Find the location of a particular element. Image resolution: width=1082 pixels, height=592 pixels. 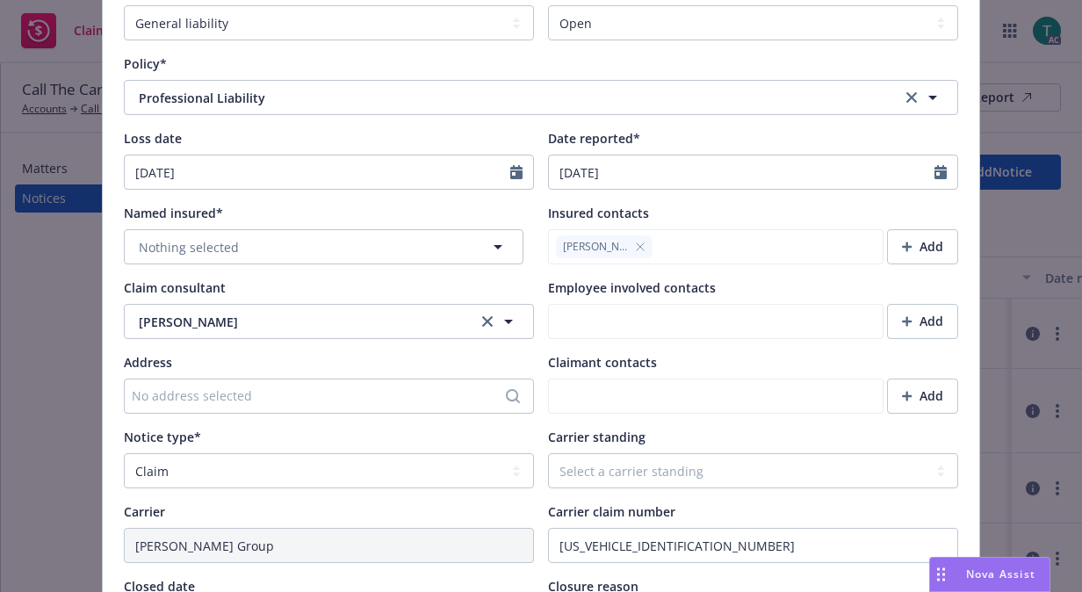

span: Insured contacts is located at coordinates (598, 213).